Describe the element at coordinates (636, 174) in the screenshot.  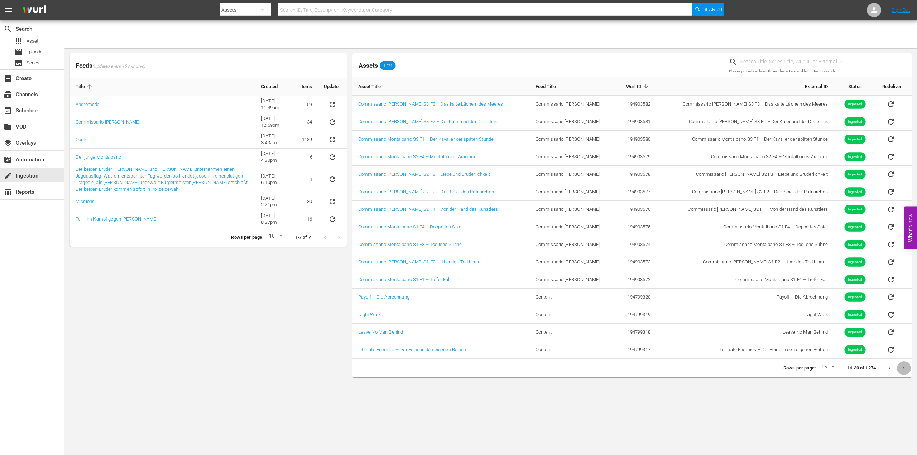
I see `td: 194903578` at that location.